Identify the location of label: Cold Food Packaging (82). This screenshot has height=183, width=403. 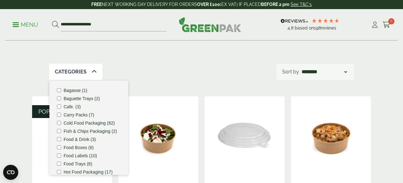
(89, 123).